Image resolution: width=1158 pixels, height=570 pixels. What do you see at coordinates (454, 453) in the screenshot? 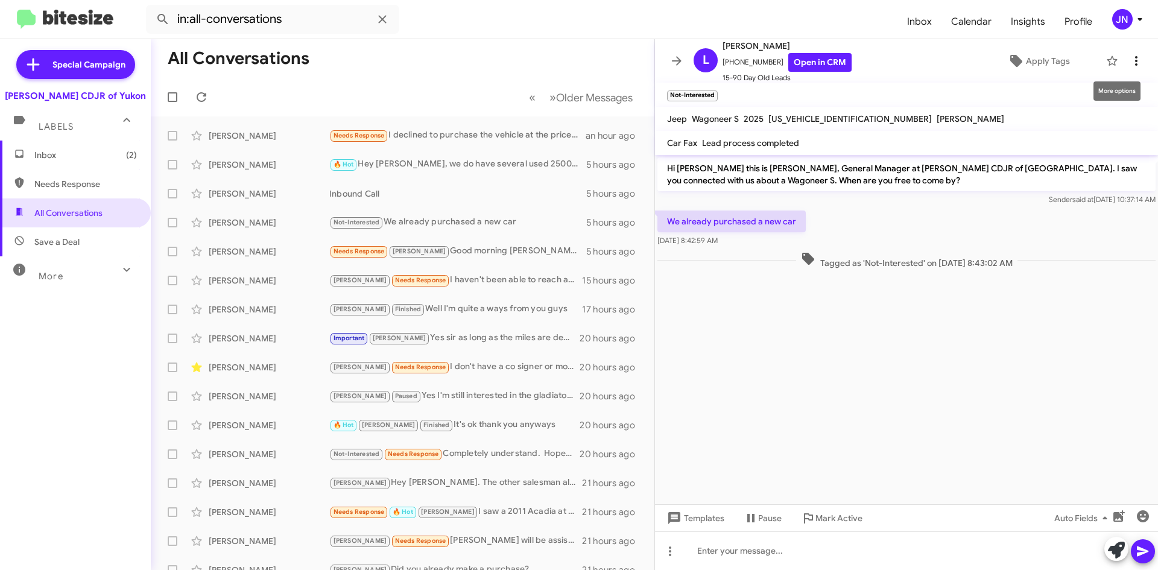
I see `div: Completely understand. Hopefully everything works out for you. If there is anything we can do to ...` at bounding box center [454, 453].